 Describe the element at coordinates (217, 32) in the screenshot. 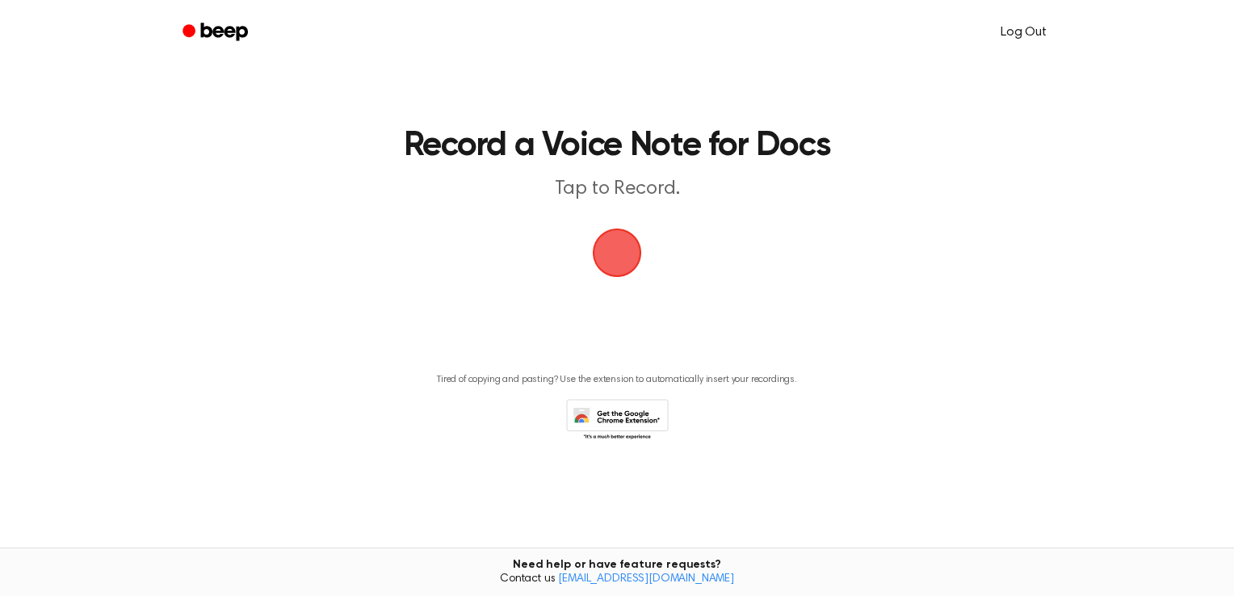

I see `a: Beep` at that location.